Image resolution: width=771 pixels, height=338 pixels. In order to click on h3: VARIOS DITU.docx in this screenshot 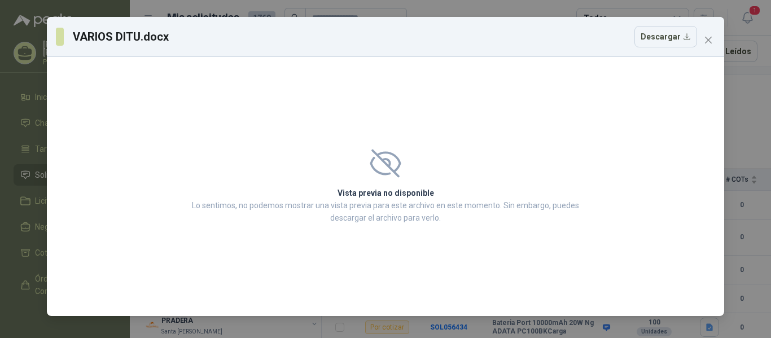, I will do `click(121, 37)`.